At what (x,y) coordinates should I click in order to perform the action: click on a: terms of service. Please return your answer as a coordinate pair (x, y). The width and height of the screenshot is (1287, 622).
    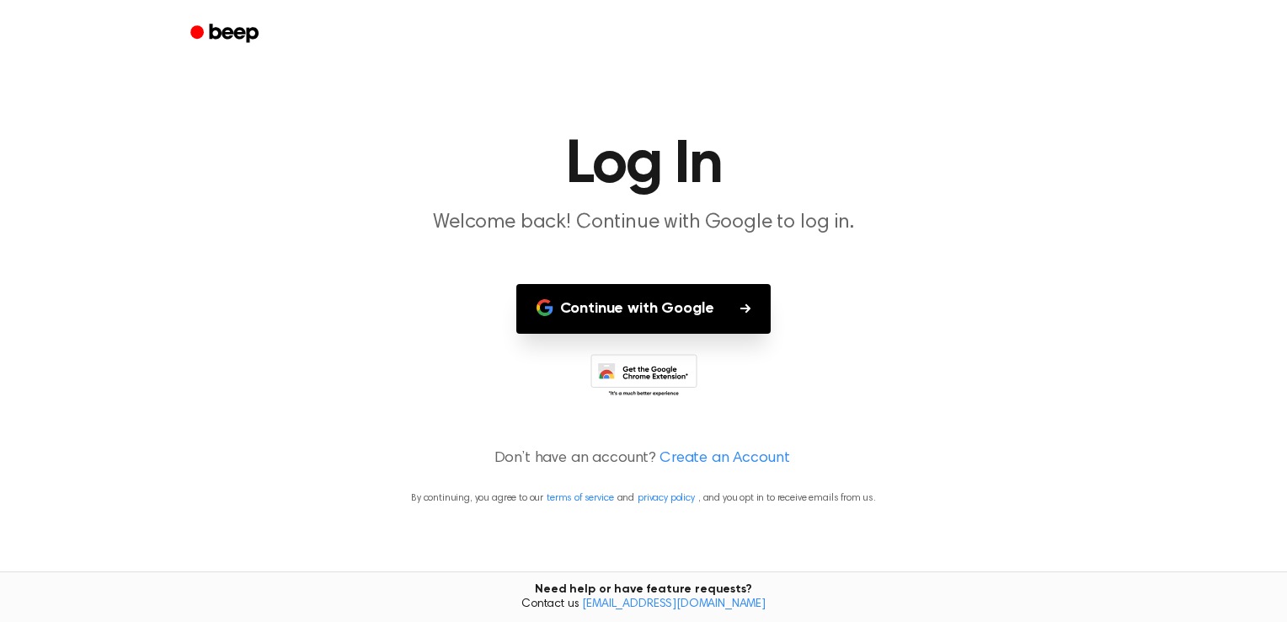
    Looking at the image, I should click on (580, 498).